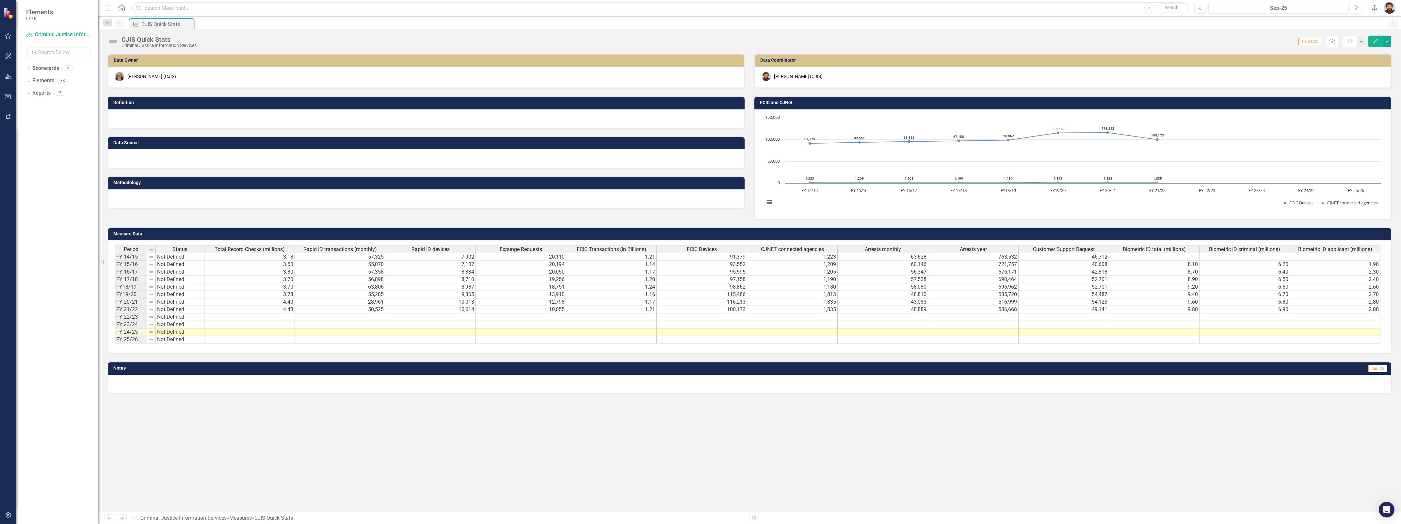 This screenshot has width=1401, height=524. Describe the element at coordinates (1157, 139) in the screenshot. I see `path: FY 21/22, 100,173. FCIC Devices.` at that location.